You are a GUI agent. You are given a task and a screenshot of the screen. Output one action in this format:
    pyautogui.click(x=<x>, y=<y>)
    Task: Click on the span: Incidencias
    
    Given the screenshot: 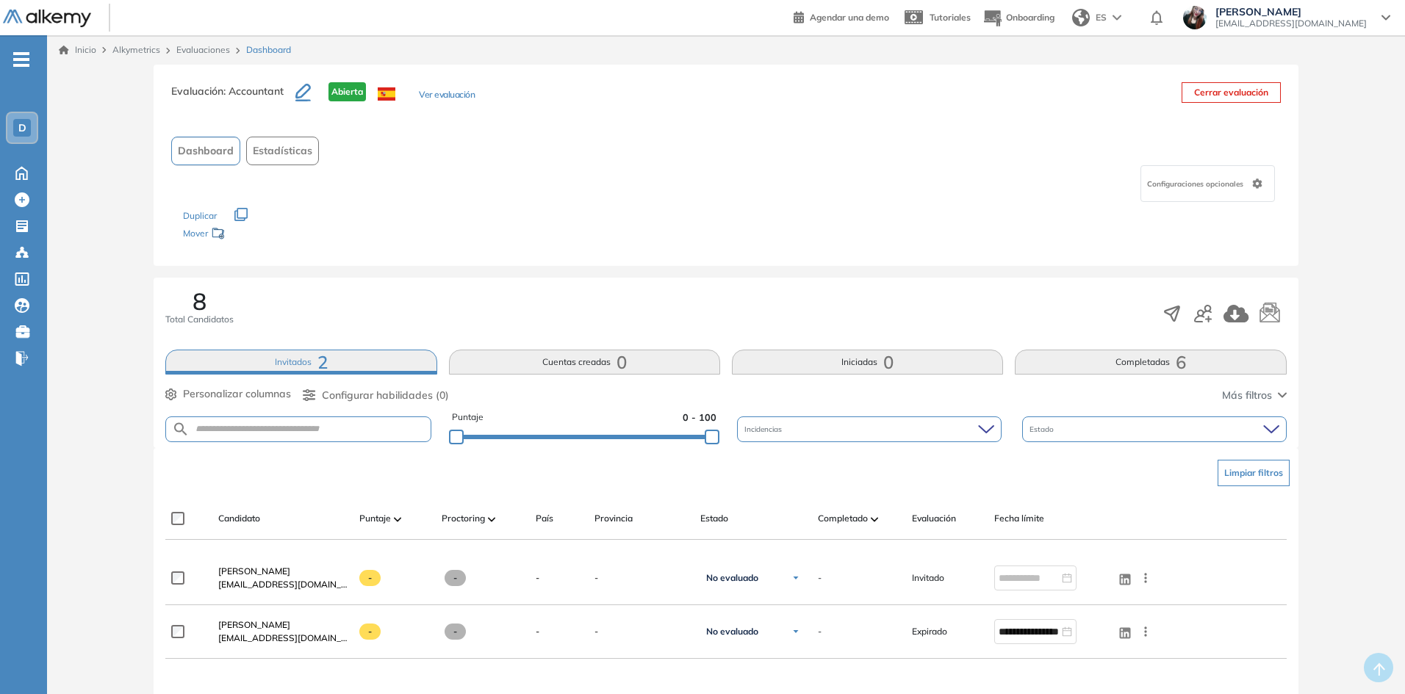 What is the action you would take?
    pyautogui.click(x=764, y=429)
    